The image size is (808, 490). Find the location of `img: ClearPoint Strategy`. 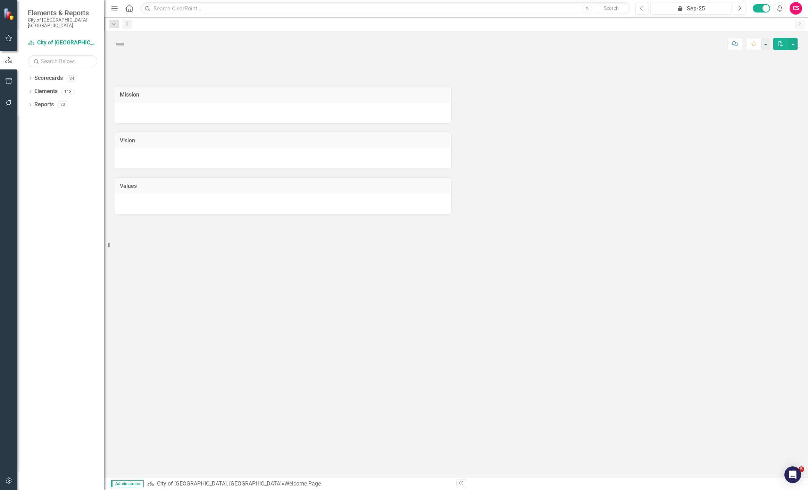

img: ClearPoint Strategy is located at coordinates (9, 14).